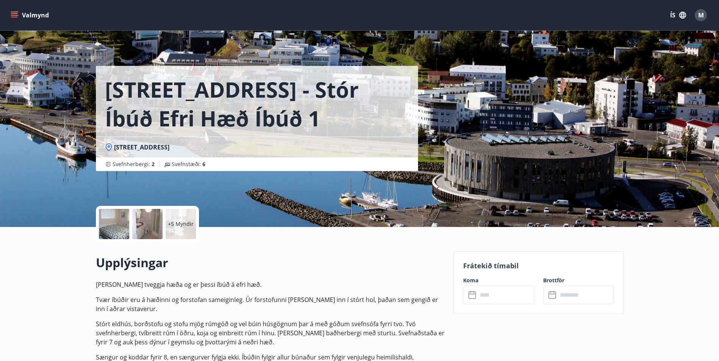  What do you see at coordinates (270, 333) in the screenshot?
I see `p: Stórt eldhús, borðstofu og stofu mjög rúmgóð og vel búin húsgögnum þar á með góðum svefnsófa fyrr...` at bounding box center [270, 333].